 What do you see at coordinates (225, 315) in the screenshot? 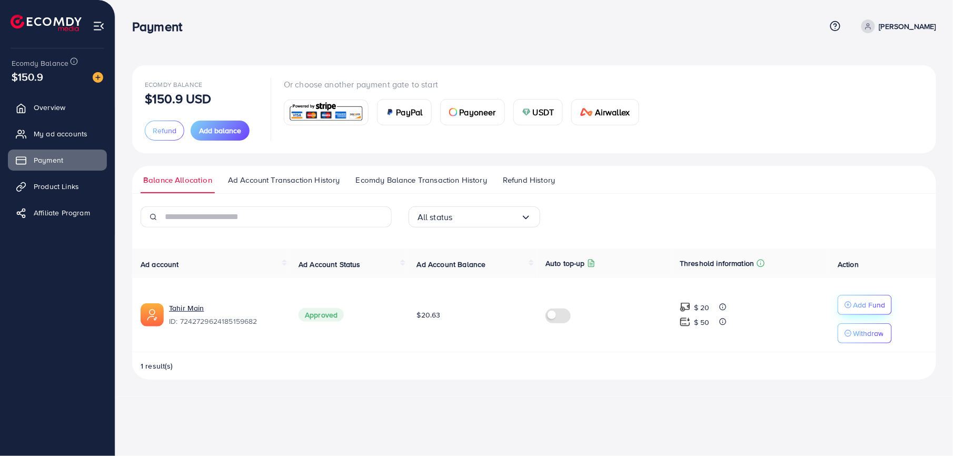
I see `div: <span class='underline'>Tahir Main</span></br>7242729624185159682` at bounding box center [225, 315].